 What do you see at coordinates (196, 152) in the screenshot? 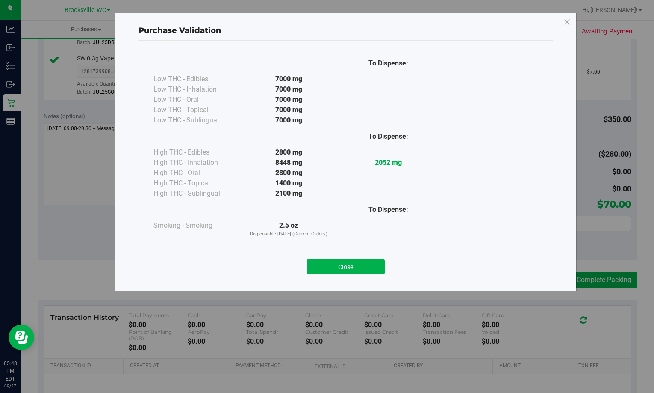
I see `div: High THC - Edibles` at bounding box center [196, 152].